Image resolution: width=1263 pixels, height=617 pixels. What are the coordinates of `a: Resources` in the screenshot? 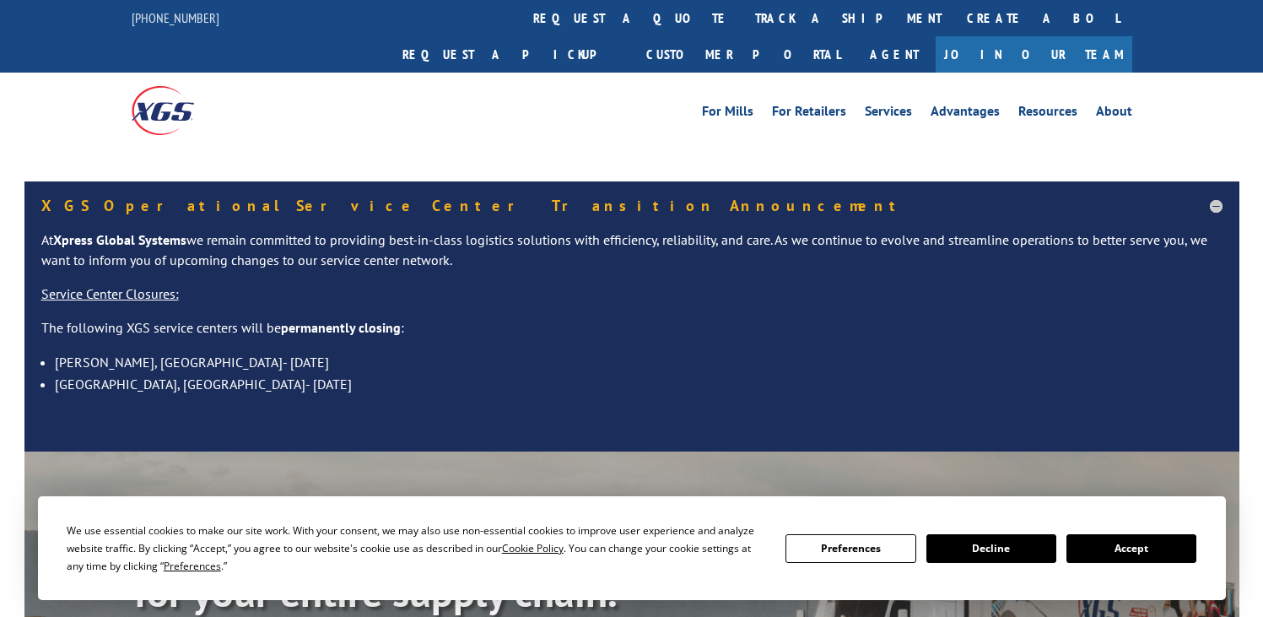 It's located at (1048, 114).